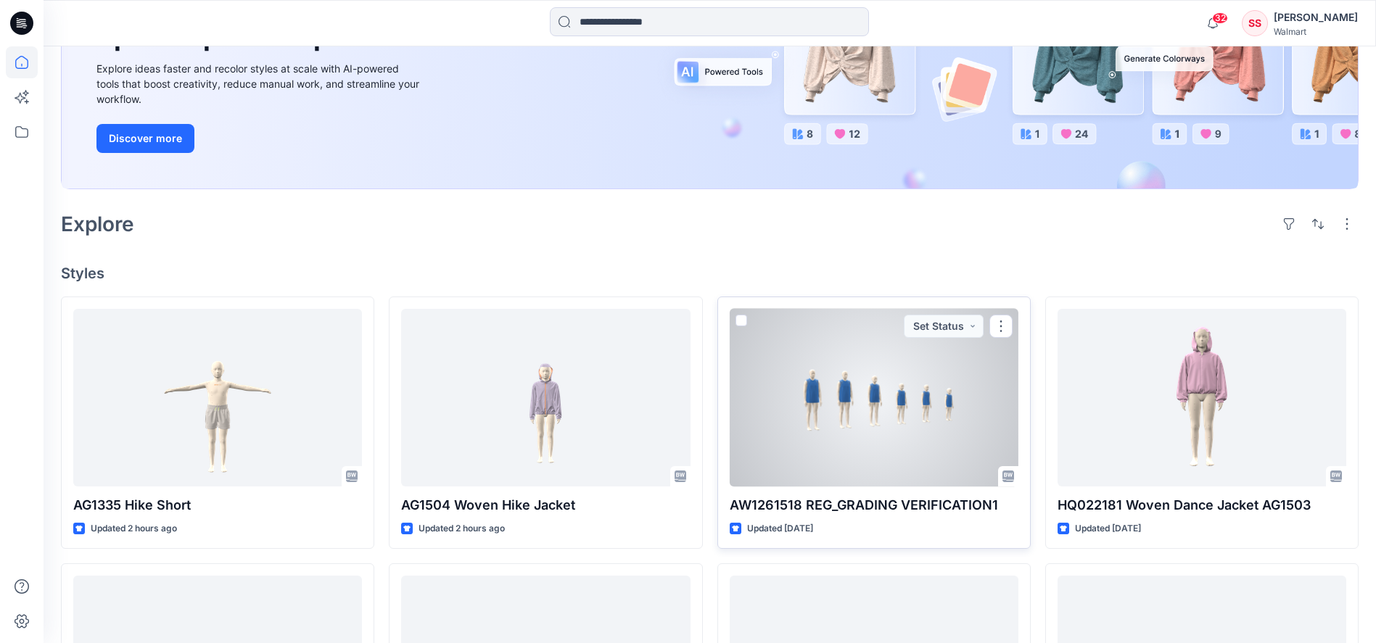  What do you see at coordinates (260, 83) in the screenshot?
I see `div: Explore ideas faster and recolor styles at scale with AI-powered tools that boost creativity, red...` at bounding box center [260, 83].